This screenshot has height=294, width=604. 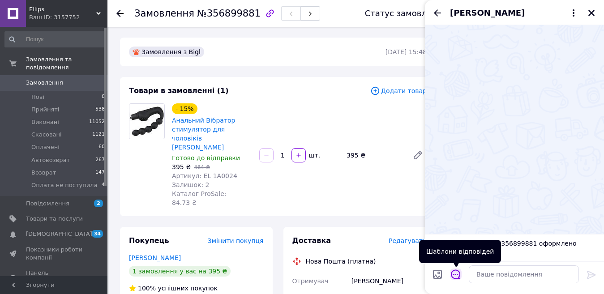 What do you see at coordinates (235, 241) in the screenshot?
I see `span: Змінити покупця` at bounding box center [235, 241].